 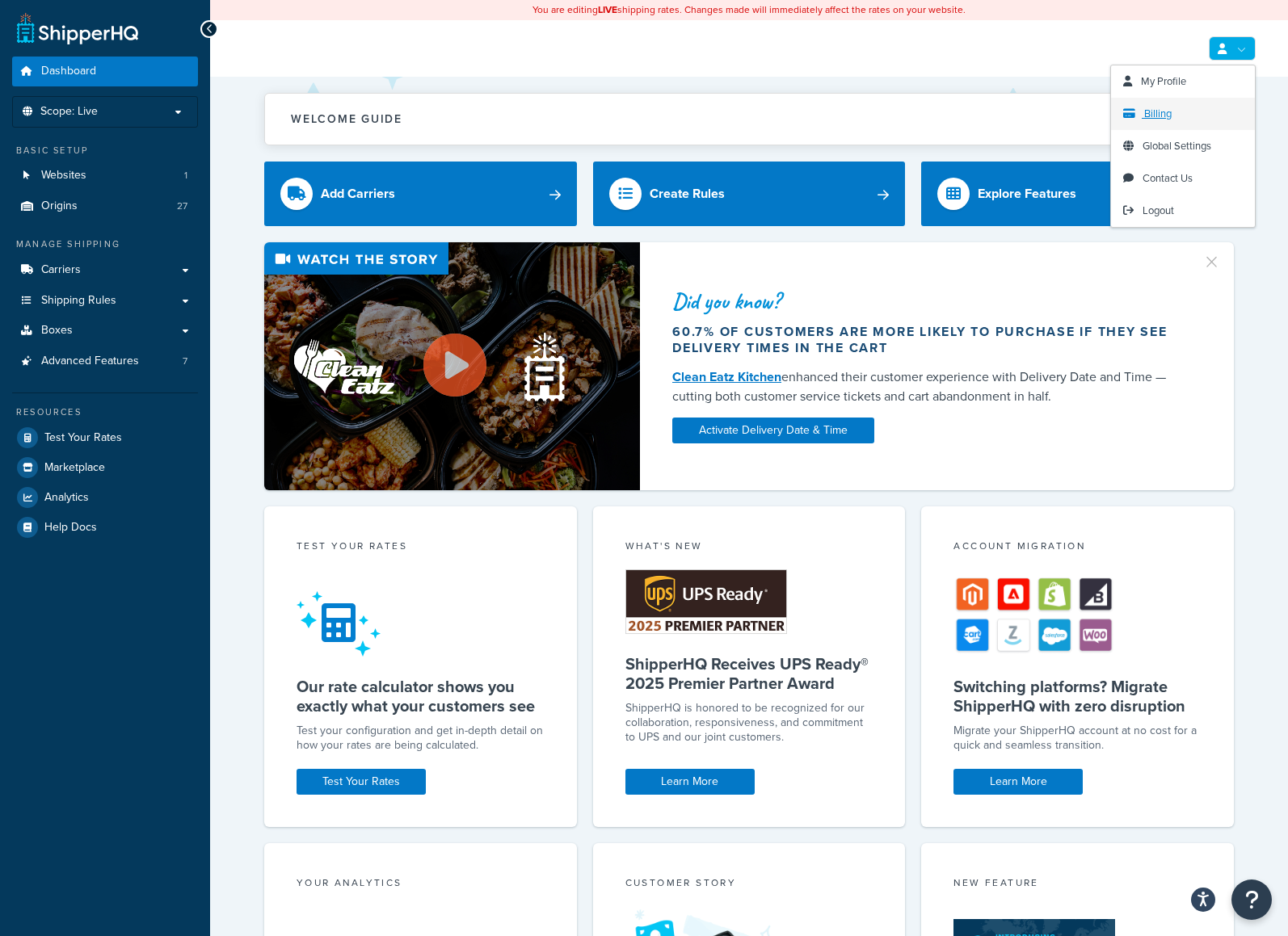 What do you see at coordinates (1077, 697) in the screenshot?
I see `h5: Switching platforms? Migrate ShipperHQ with zero disruption` at bounding box center [1077, 697].